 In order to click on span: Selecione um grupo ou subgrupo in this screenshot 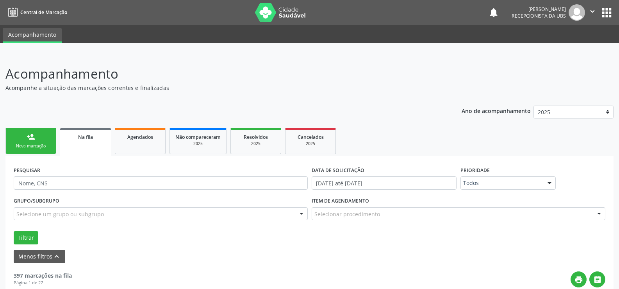, I will do `click(60, 214)`.